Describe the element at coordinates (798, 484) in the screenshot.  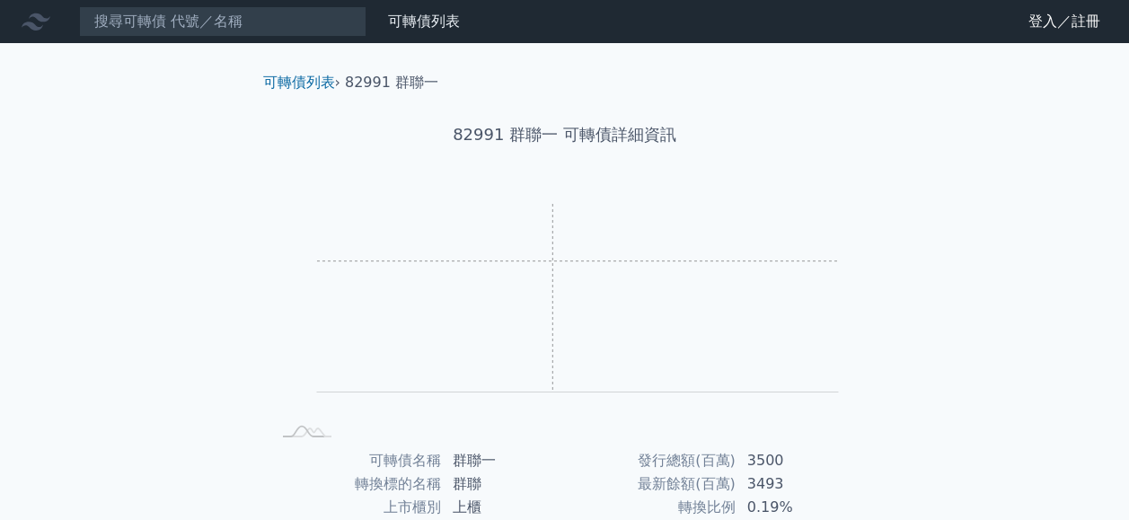
I see `td: 3493` at that location.